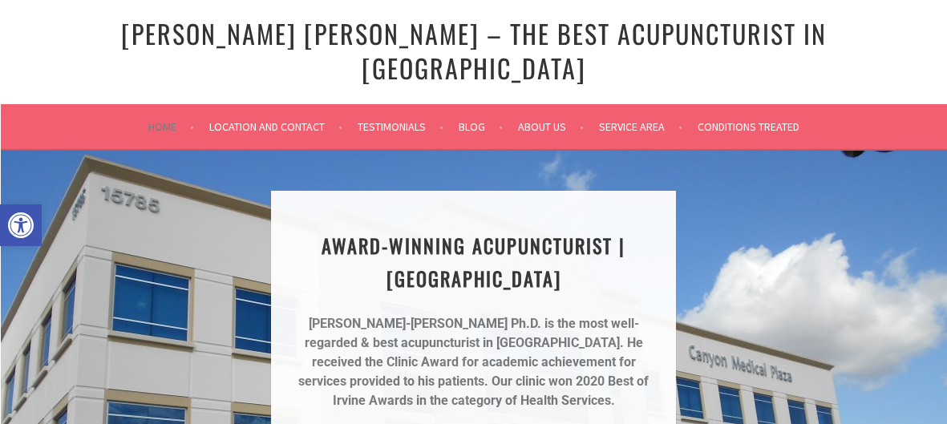 This screenshot has width=947, height=424. What do you see at coordinates (276, 127) in the screenshot?
I see `a: Location and Contact` at bounding box center [276, 127].